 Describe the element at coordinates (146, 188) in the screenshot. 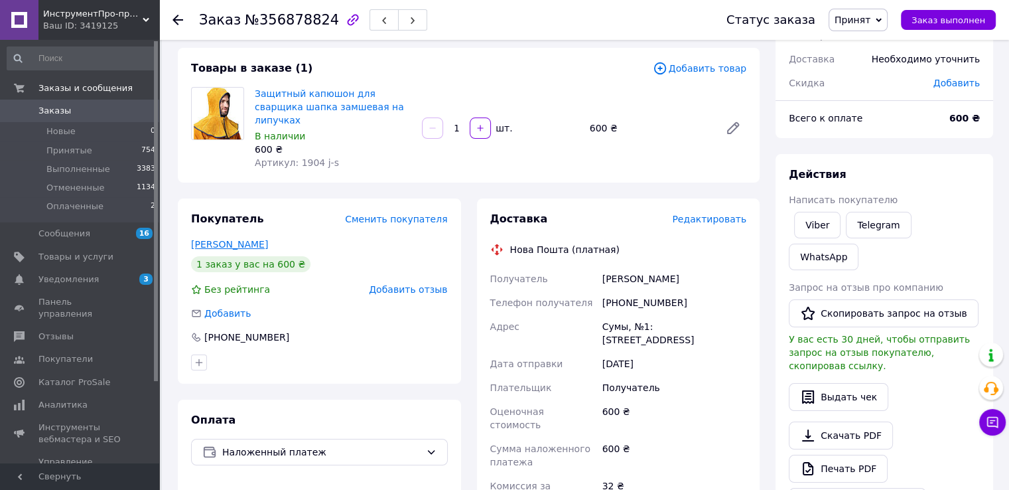

I see `span: 1134` at that location.